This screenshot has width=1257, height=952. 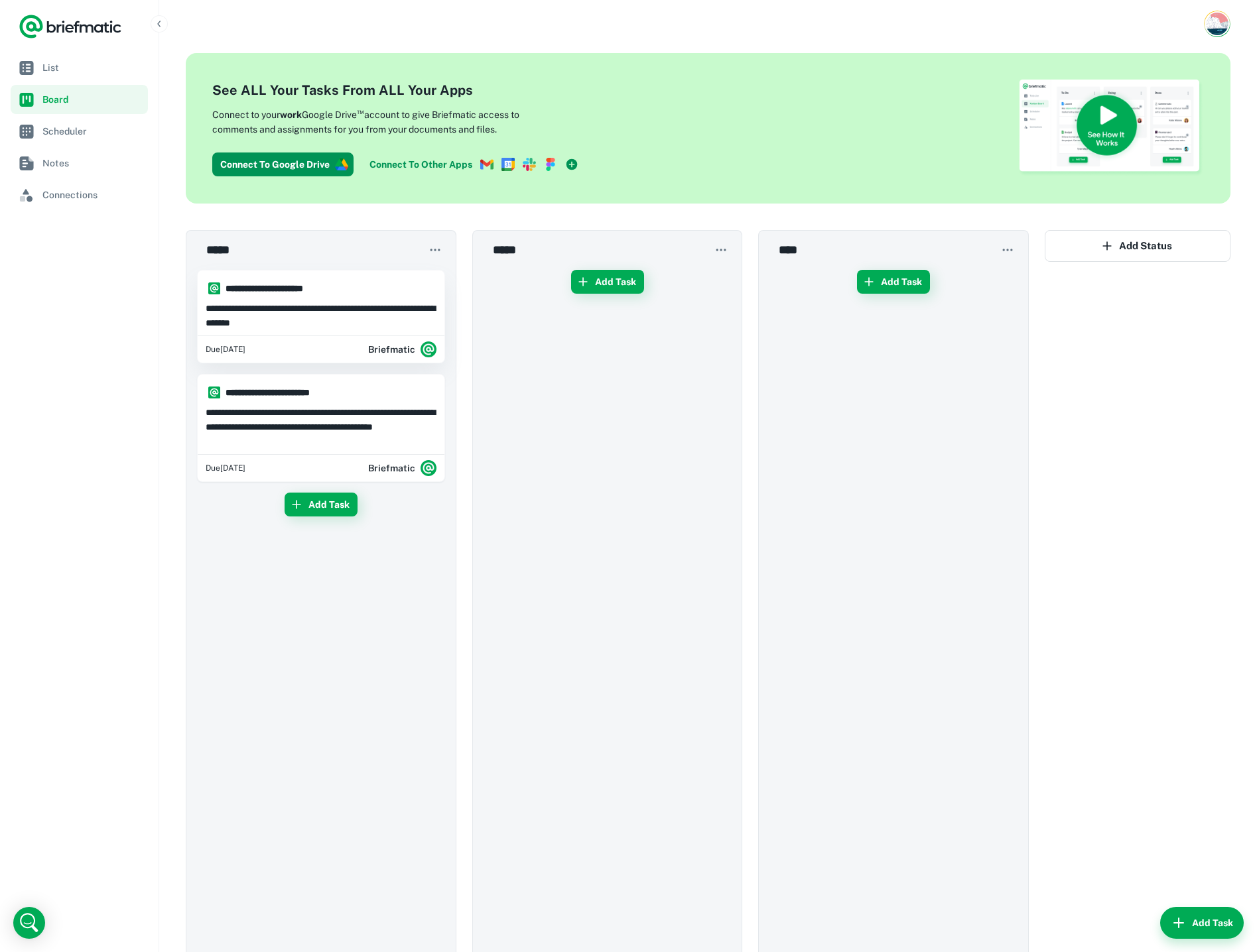 I want to click on a: List, so click(x=79, y=68).